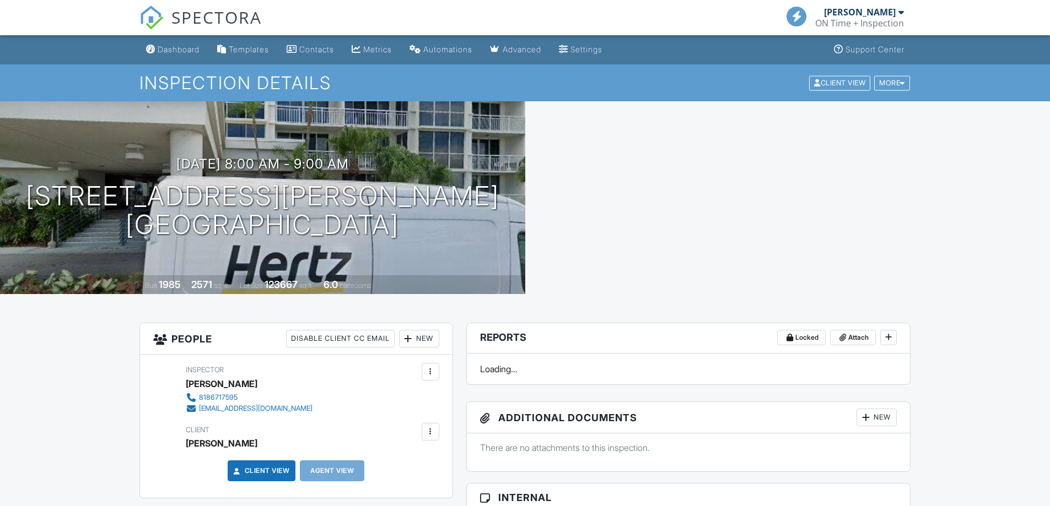  What do you see at coordinates (839, 83) in the screenshot?
I see `div: Client View` at bounding box center [839, 83].